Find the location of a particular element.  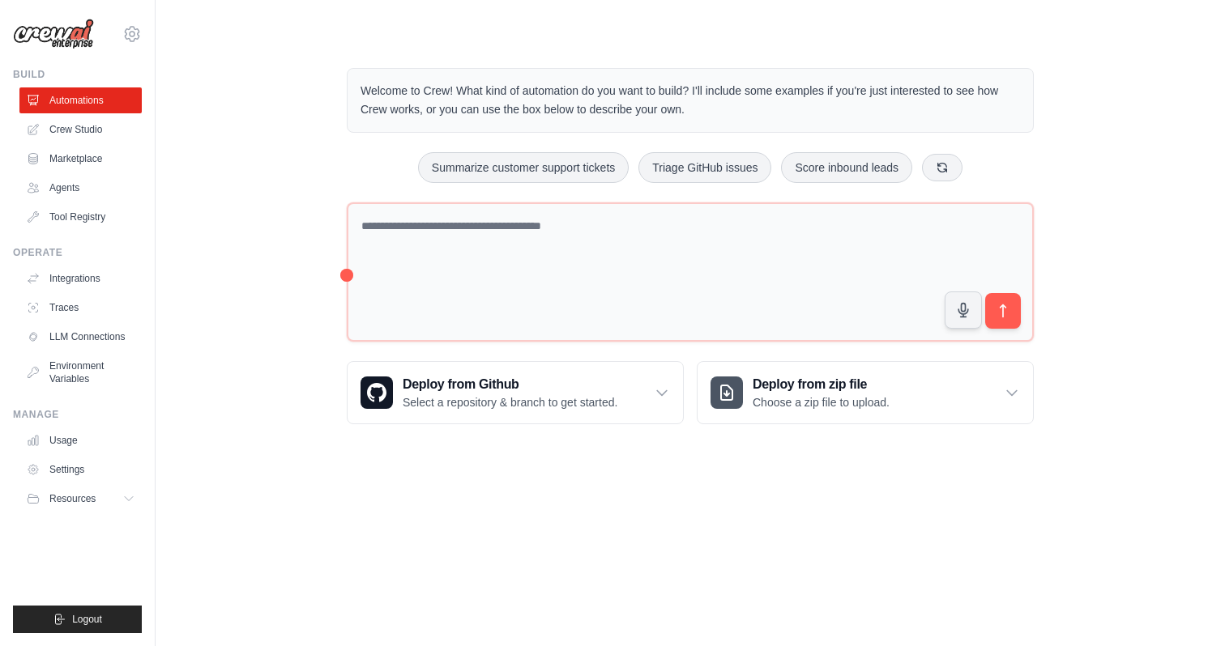

a: Crew Studio is located at coordinates (80, 130).